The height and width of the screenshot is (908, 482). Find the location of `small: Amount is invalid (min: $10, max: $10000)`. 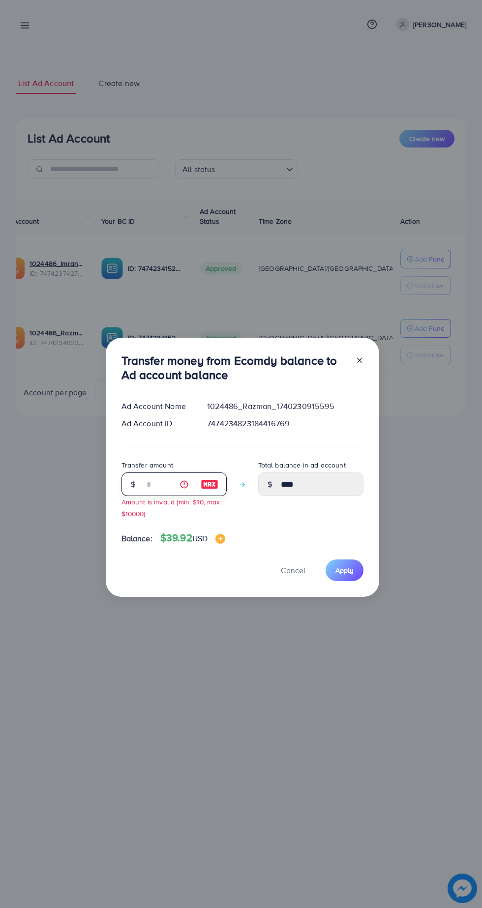

small: Amount is invalid (min: $10, max: $10000) is located at coordinates (172, 508).